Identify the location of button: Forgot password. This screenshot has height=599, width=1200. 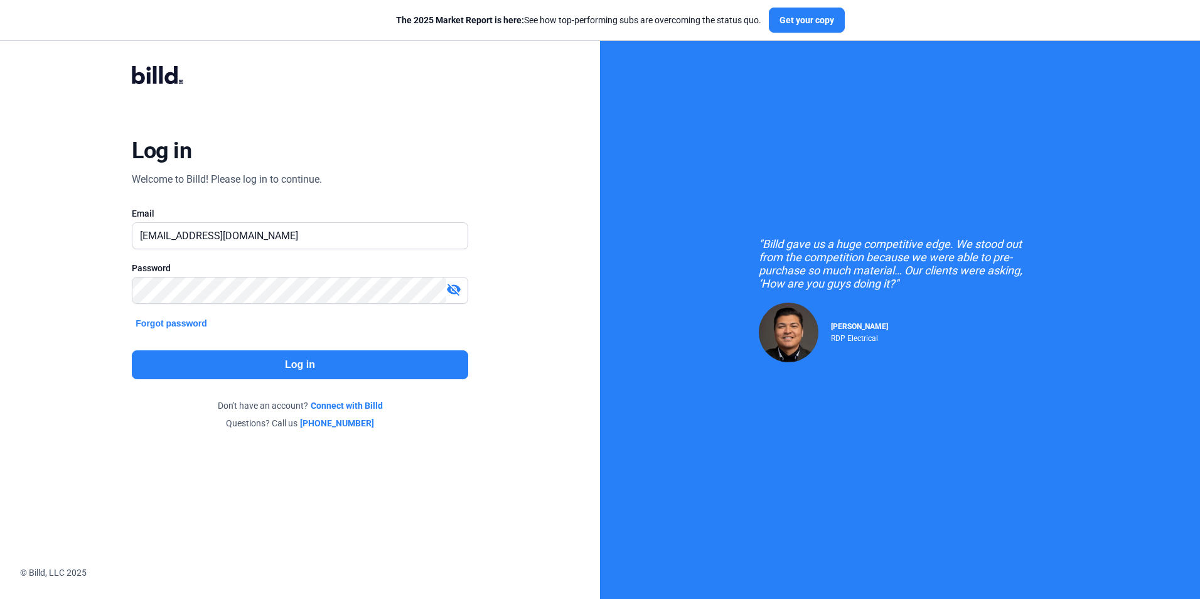
(171, 323).